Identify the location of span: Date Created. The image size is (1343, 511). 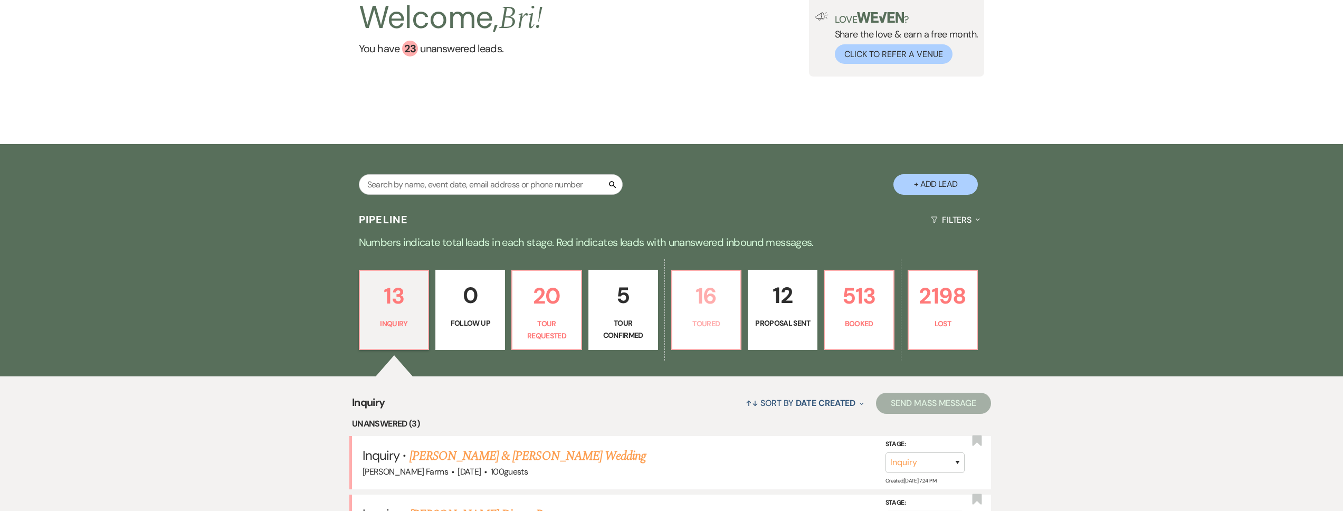
(825, 403).